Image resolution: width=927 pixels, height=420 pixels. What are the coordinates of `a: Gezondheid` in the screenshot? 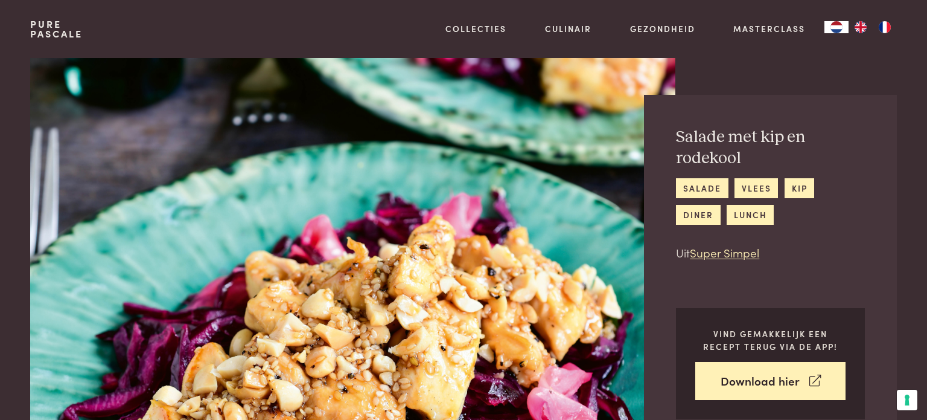 It's located at (663, 28).